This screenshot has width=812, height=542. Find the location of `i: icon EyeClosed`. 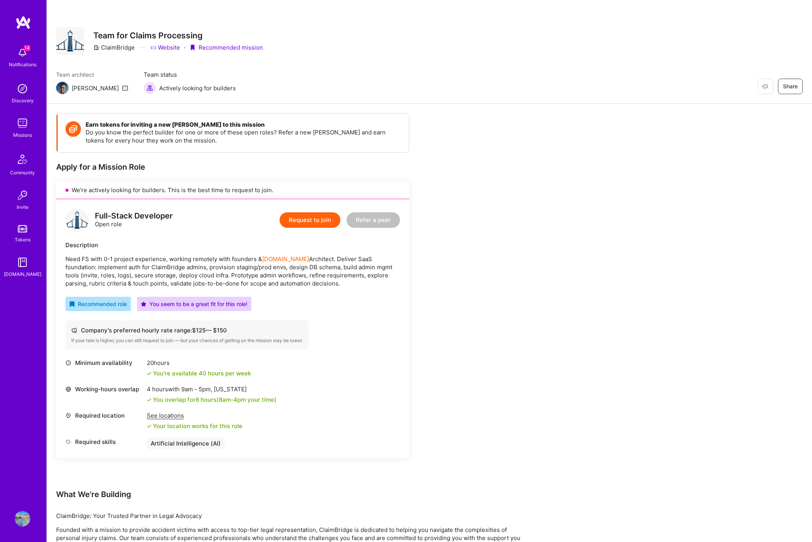

i: icon EyeClosed is located at coordinates (765, 86).